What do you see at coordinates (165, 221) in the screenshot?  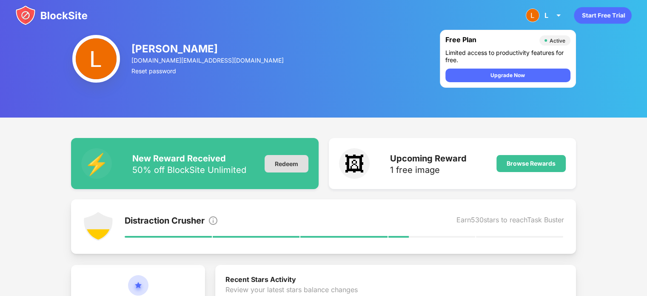 I see `div: Distraction Crusher` at bounding box center [165, 221].